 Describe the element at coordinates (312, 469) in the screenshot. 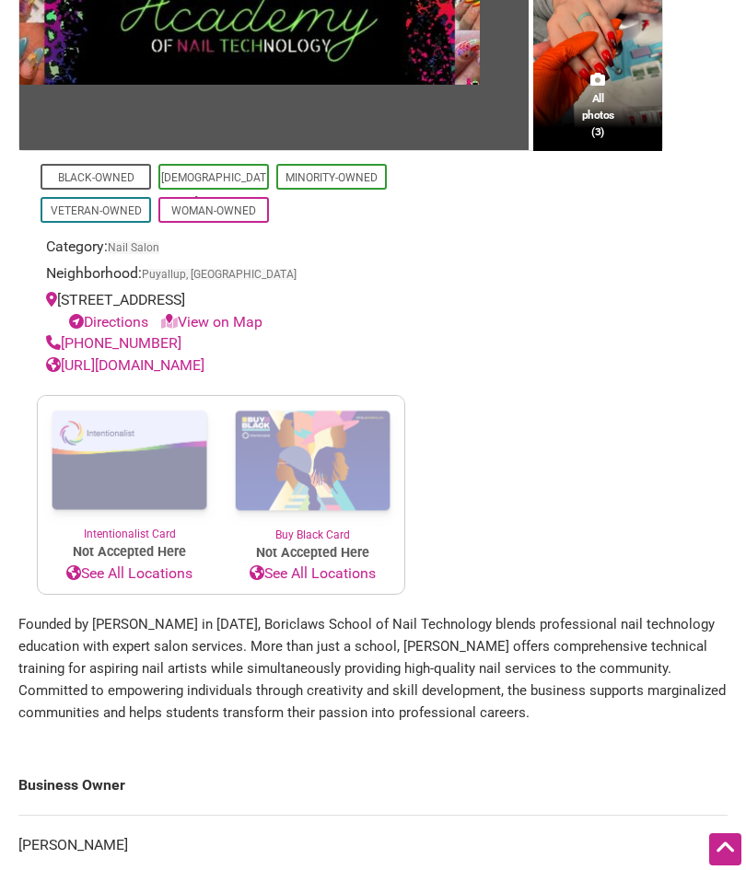

I see `a: Buy Black Card` at that location.